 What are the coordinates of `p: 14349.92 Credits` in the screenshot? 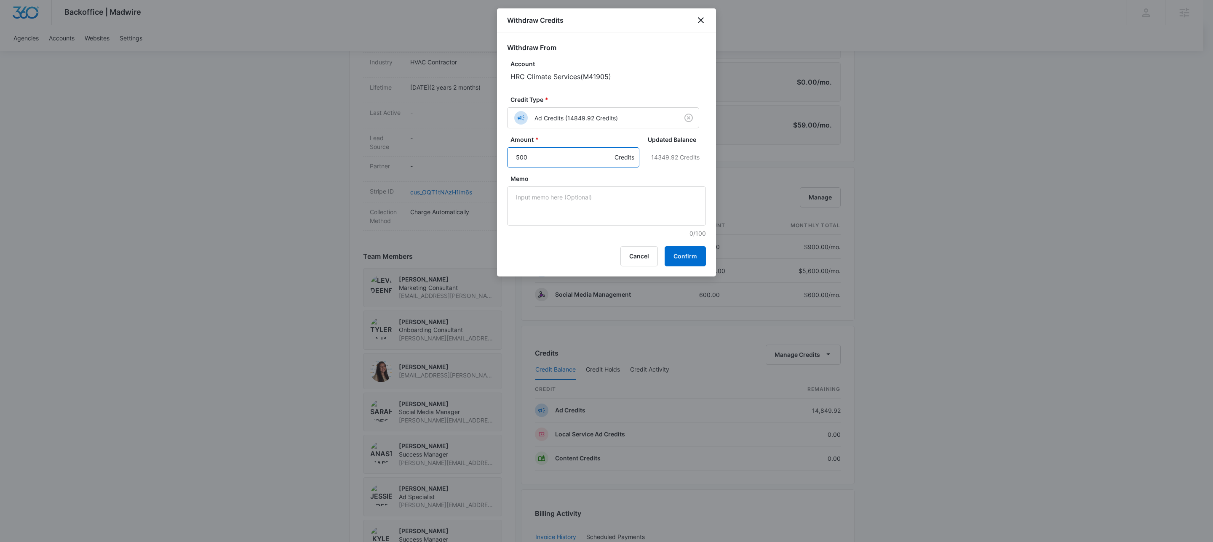 It's located at (675, 157).